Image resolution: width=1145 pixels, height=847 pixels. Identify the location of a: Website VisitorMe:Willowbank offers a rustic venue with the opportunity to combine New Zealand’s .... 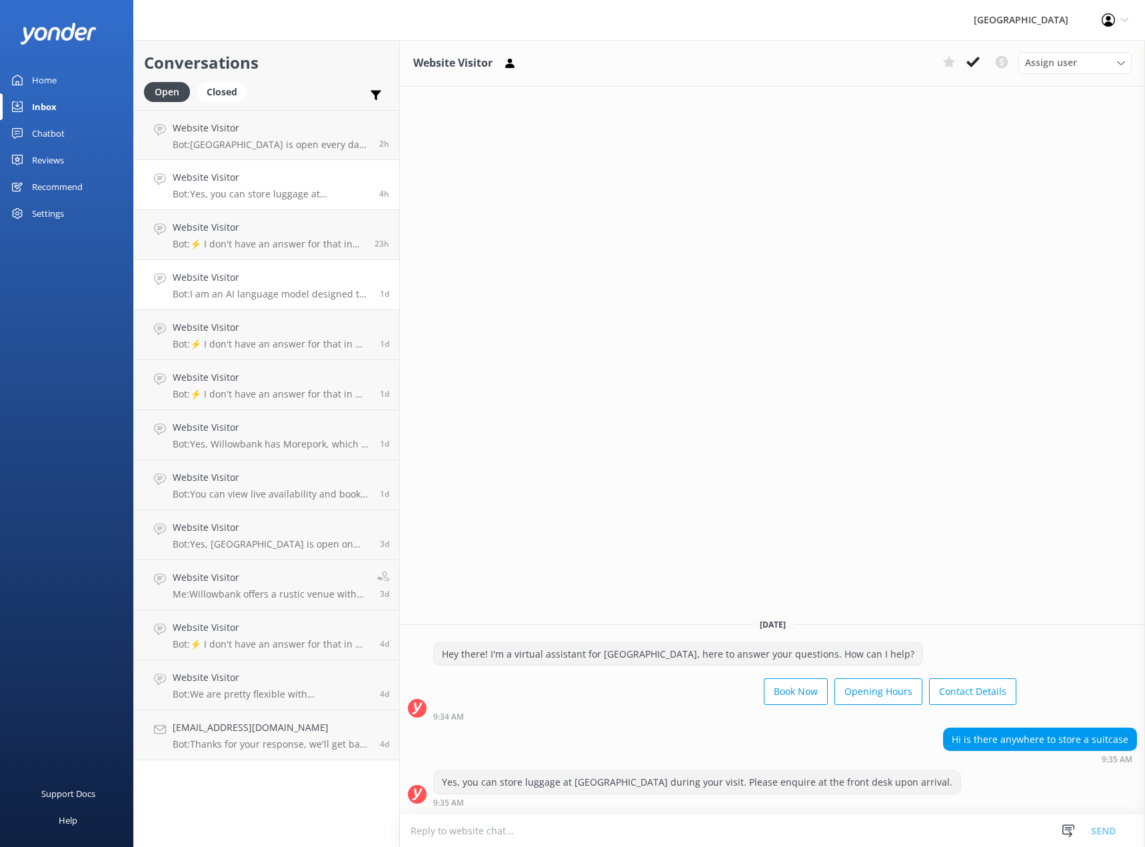
(267, 585).